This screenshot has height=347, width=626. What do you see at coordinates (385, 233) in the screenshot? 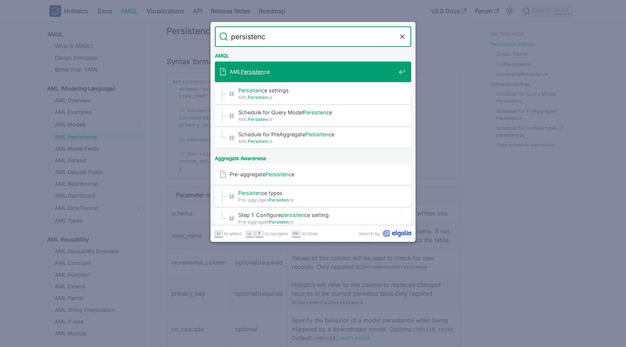
I see `a: Search byAlgolia` at bounding box center [385, 233].